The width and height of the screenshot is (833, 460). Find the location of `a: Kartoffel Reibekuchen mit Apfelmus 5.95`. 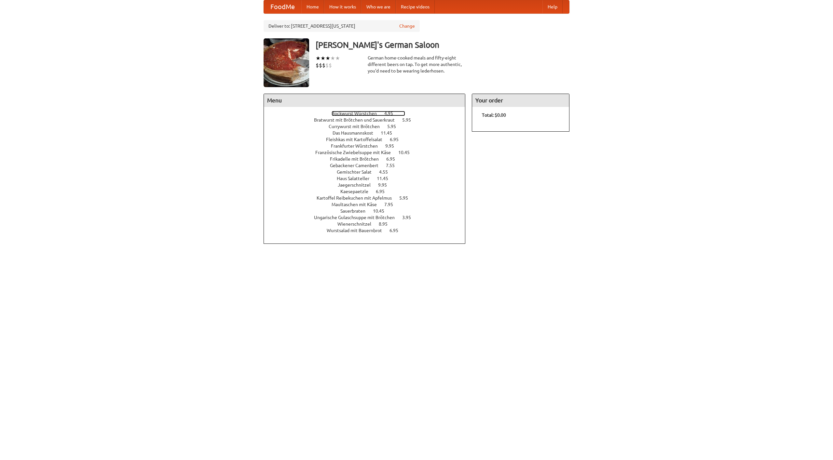

a: Kartoffel Reibekuchen mit Apfelmus 5.95 is located at coordinates (368, 198).